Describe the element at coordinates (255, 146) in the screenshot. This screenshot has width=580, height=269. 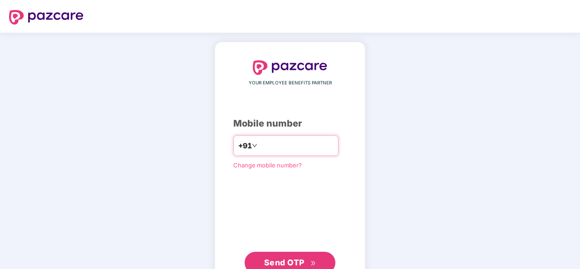
I see `span: down` at that location.